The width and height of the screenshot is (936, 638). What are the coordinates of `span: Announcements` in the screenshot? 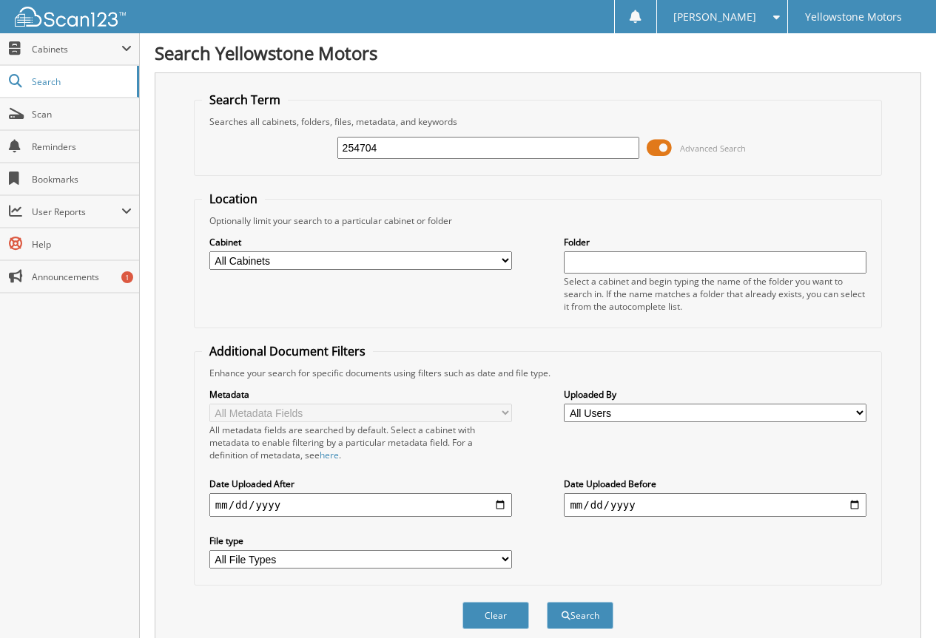 It's located at (81, 277).